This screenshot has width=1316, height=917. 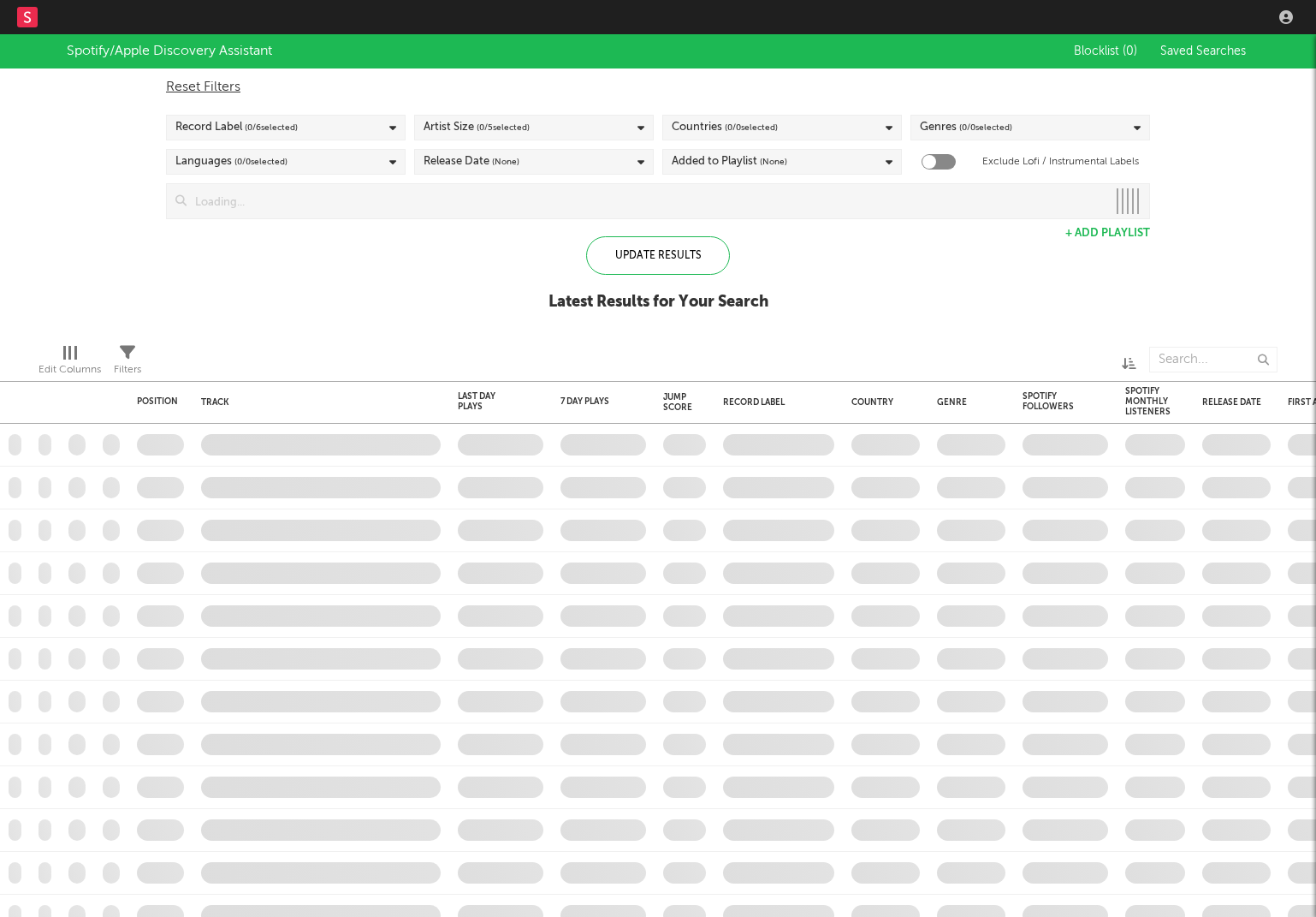 What do you see at coordinates (1108, 233) in the screenshot?
I see `button: + Add Playlist` at bounding box center [1108, 233].